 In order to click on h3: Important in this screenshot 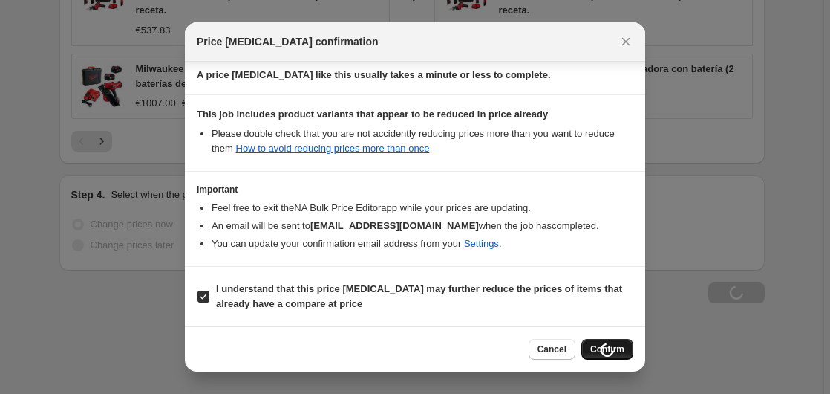, I will do `click(415, 189)`.